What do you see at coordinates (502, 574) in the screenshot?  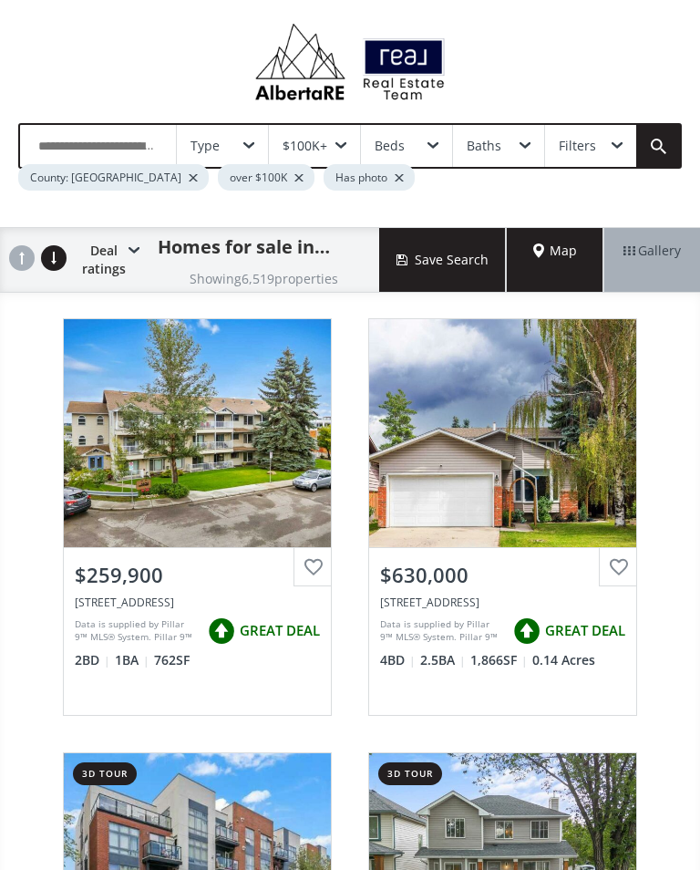 I see `div: $630,000` at bounding box center [502, 574].